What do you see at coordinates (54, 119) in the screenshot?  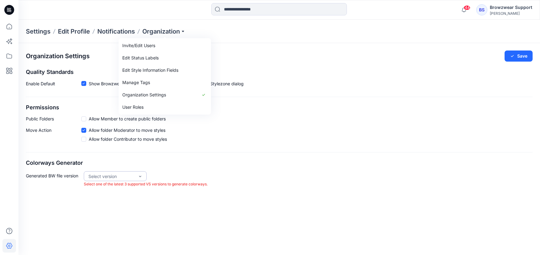 I see `p: Public Folders` at bounding box center [54, 119].